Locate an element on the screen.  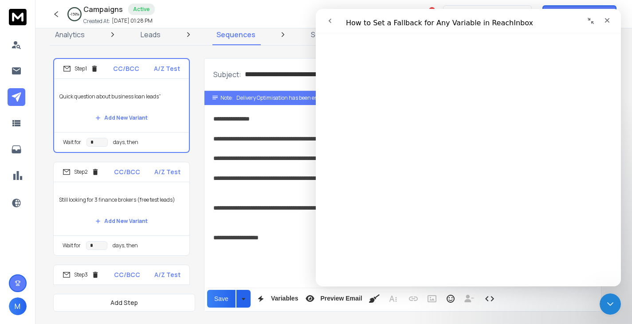
span: 1 is located at coordinates (432, 10).